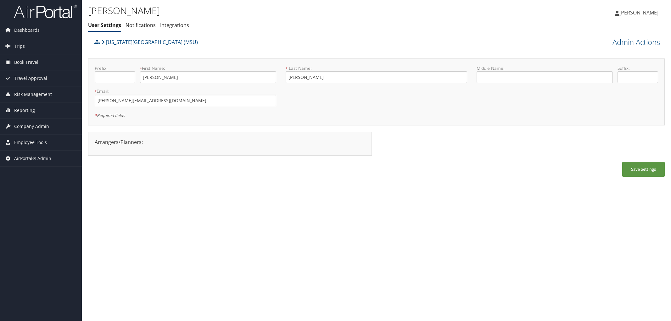 This screenshot has width=671, height=321. I want to click on span: AirPortal® Admin, so click(33, 159).